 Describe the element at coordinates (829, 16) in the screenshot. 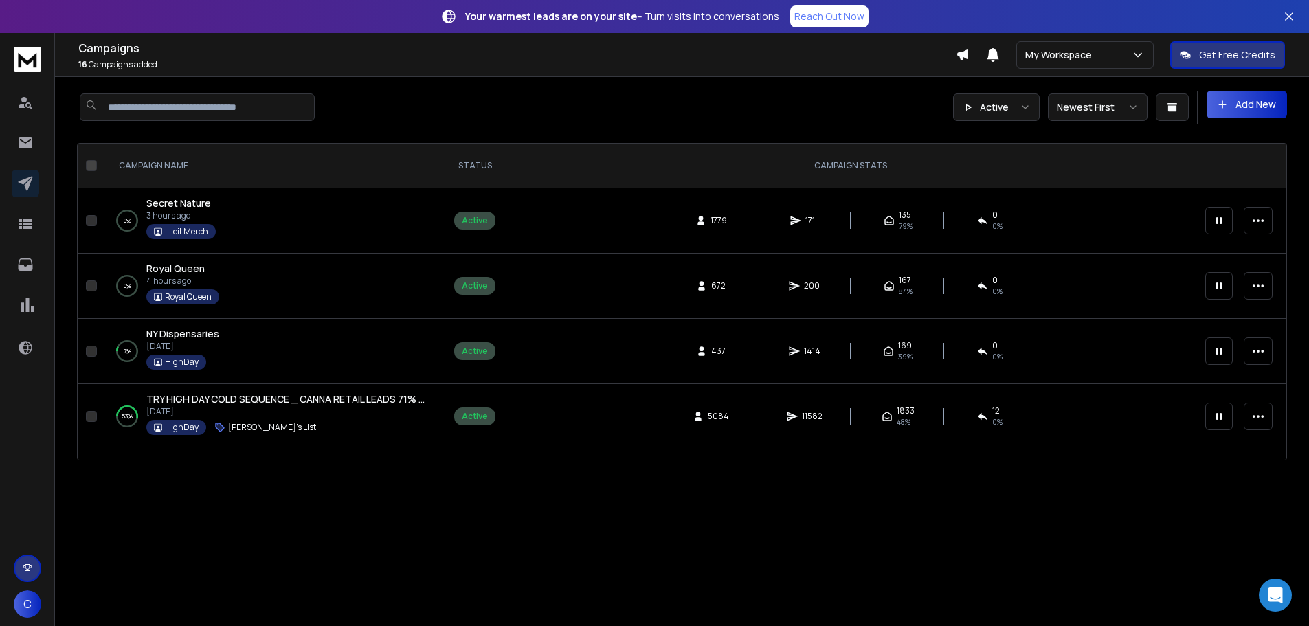

I see `p: Reach Out Now` at that location.